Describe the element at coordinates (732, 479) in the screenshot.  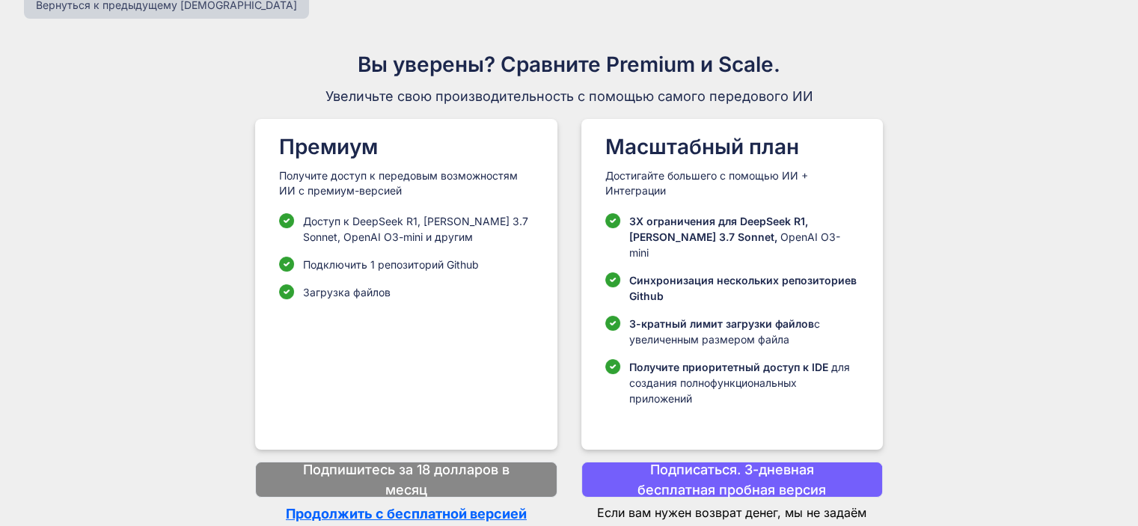
I see `button: Подписаться. 3-дневная бесплатная пробная версия` at that location.